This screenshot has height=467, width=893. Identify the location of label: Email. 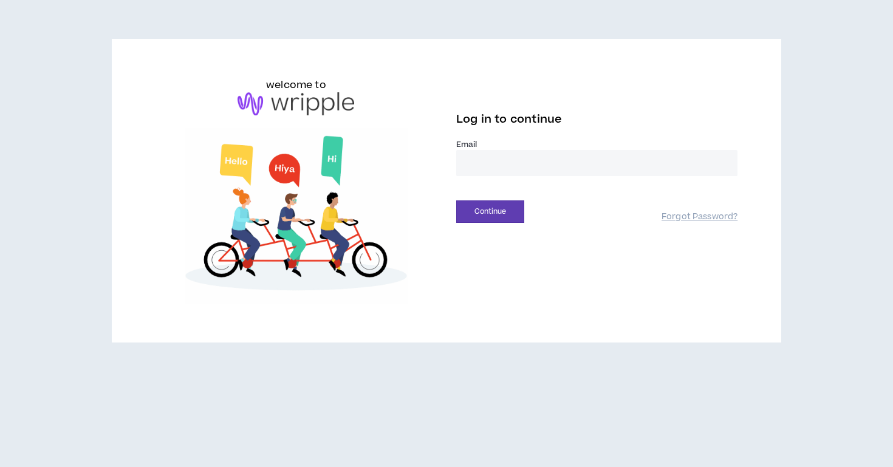
(596, 145).